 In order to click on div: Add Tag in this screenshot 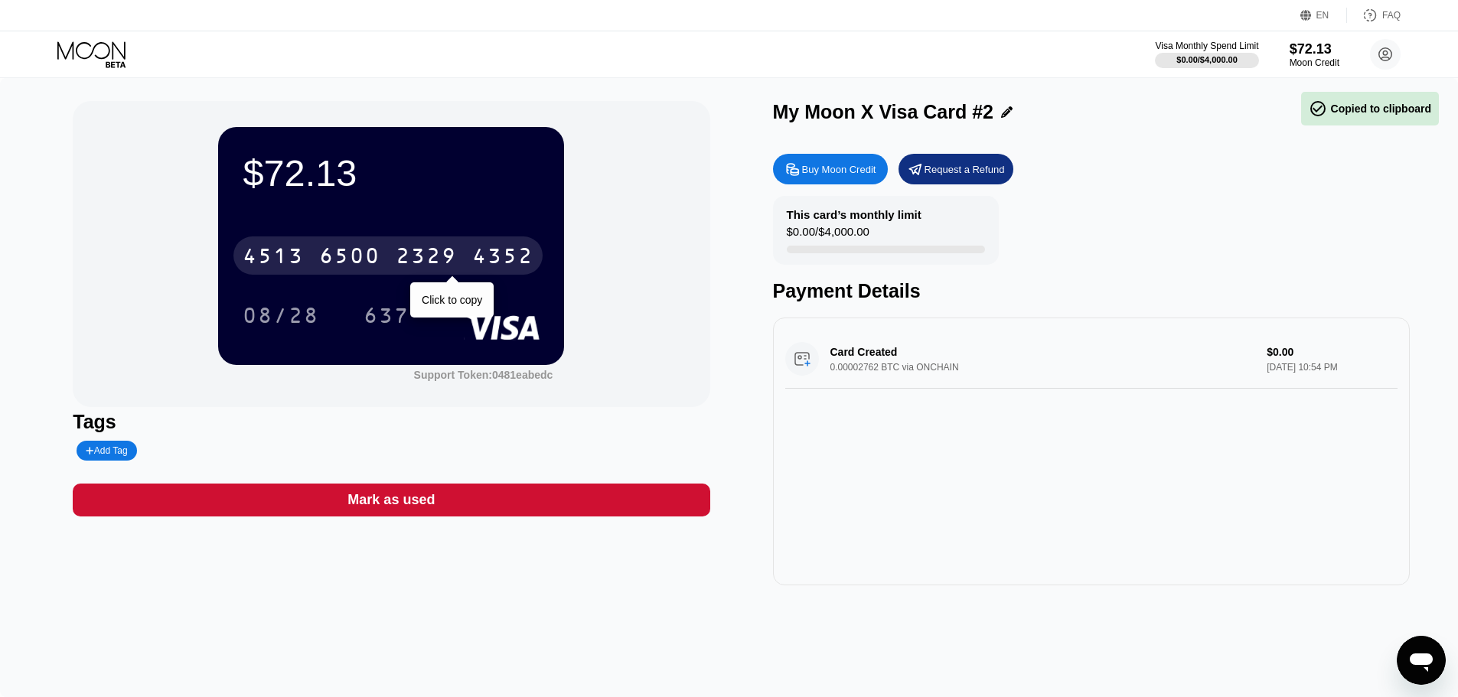, I will do `click(106, 451)`.